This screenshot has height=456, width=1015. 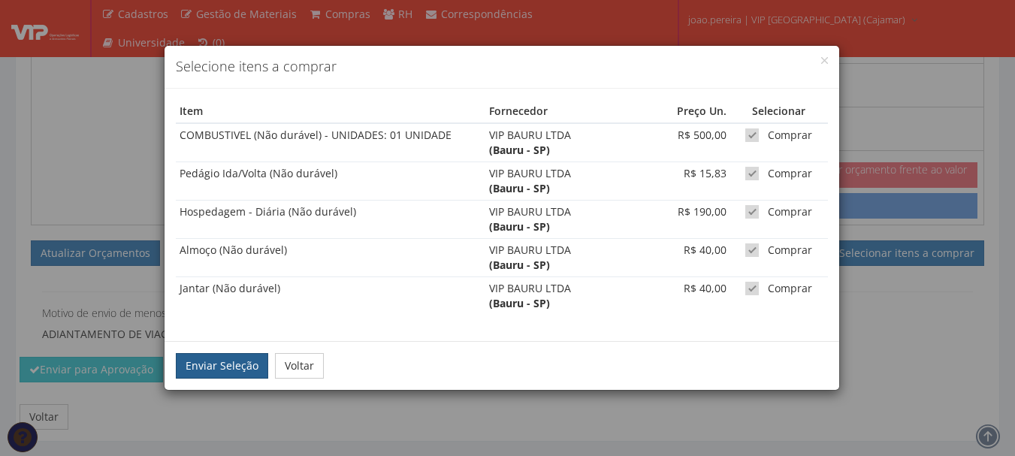 What do you see at coordinates (824, 60) in the screenshot?
I see `button: Close` at bounding box center [824, 60].